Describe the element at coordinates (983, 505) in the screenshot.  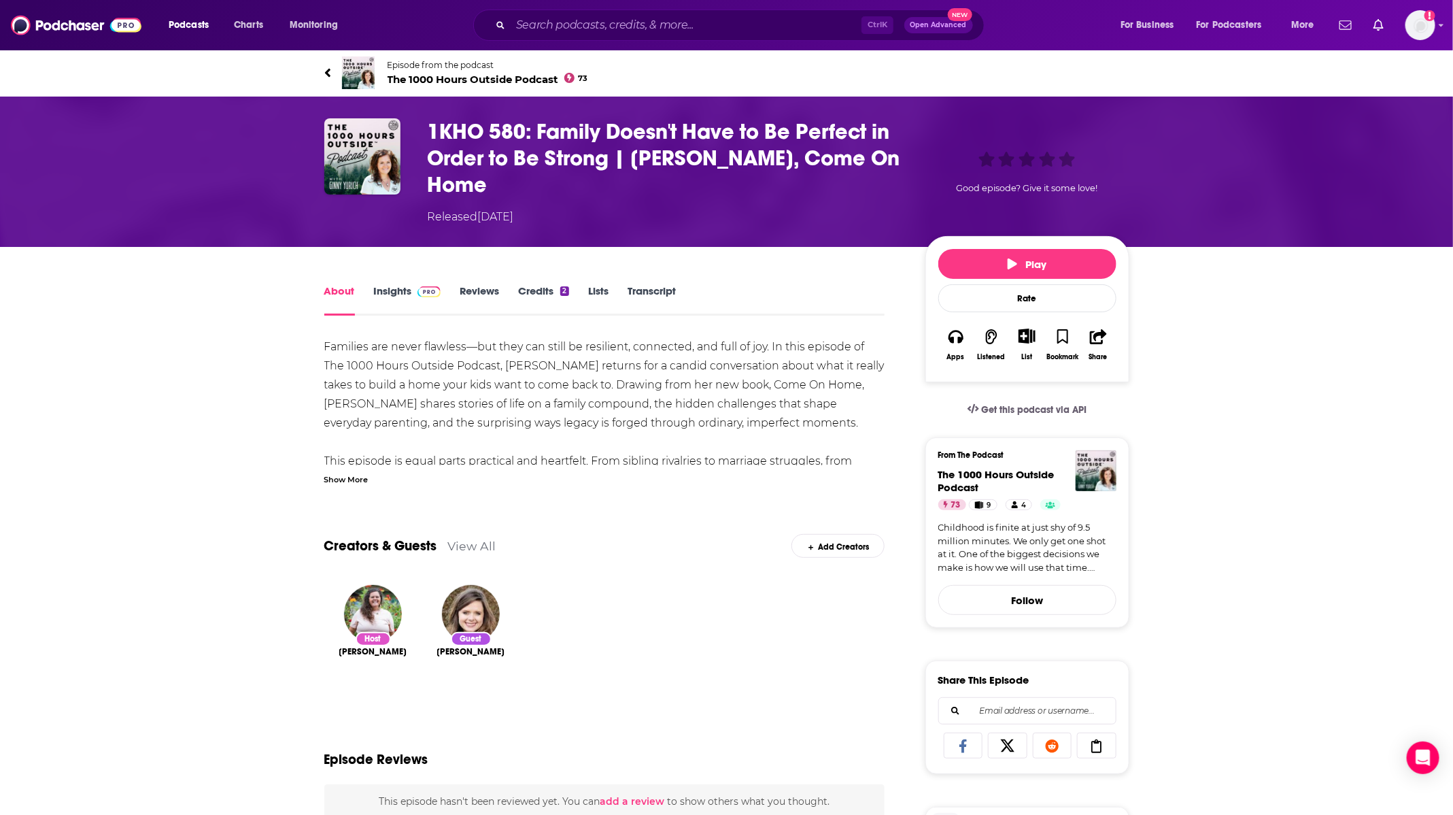
I see `a: 9` at that location.